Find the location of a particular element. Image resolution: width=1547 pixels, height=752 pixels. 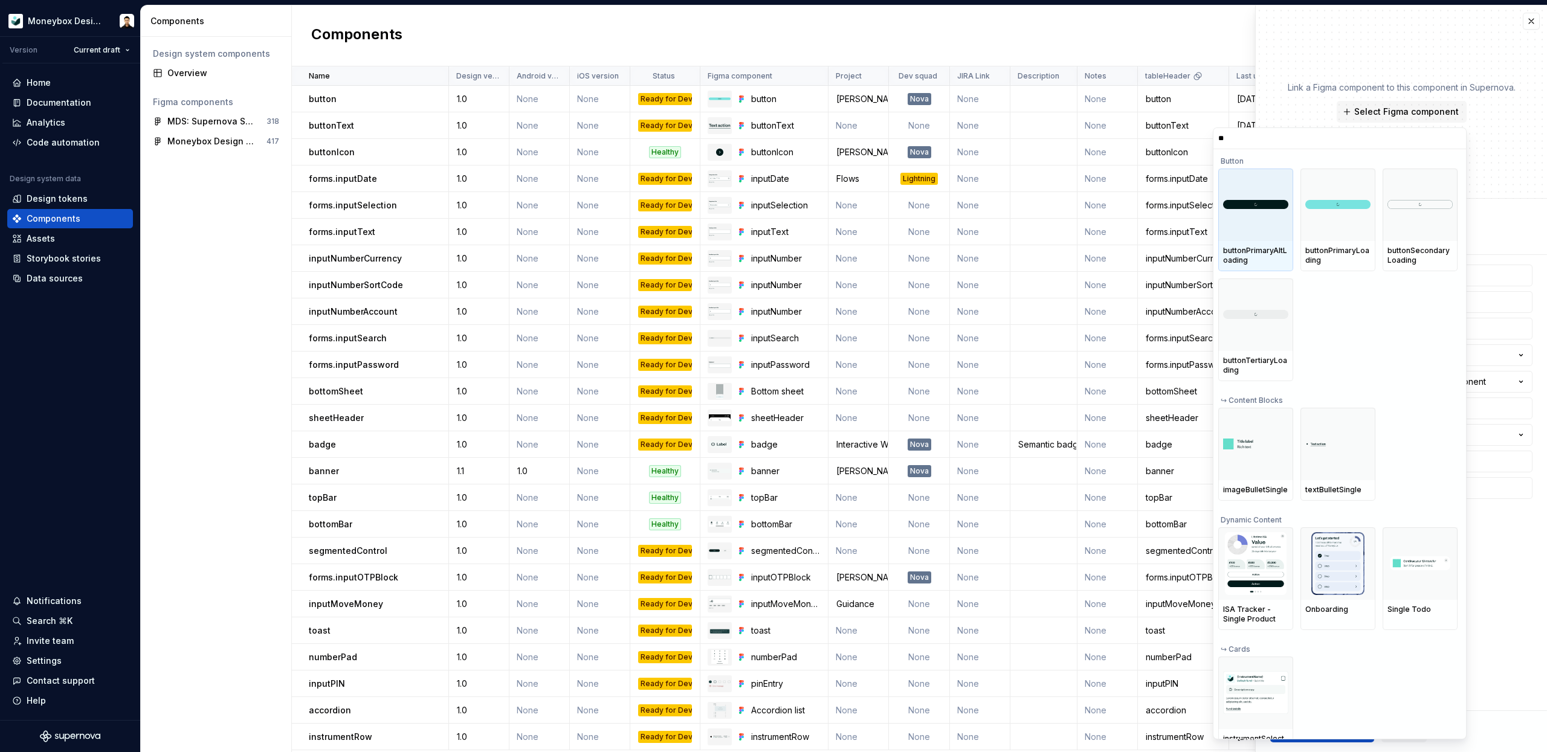

h2: Components is located at coordinates (356, 36).